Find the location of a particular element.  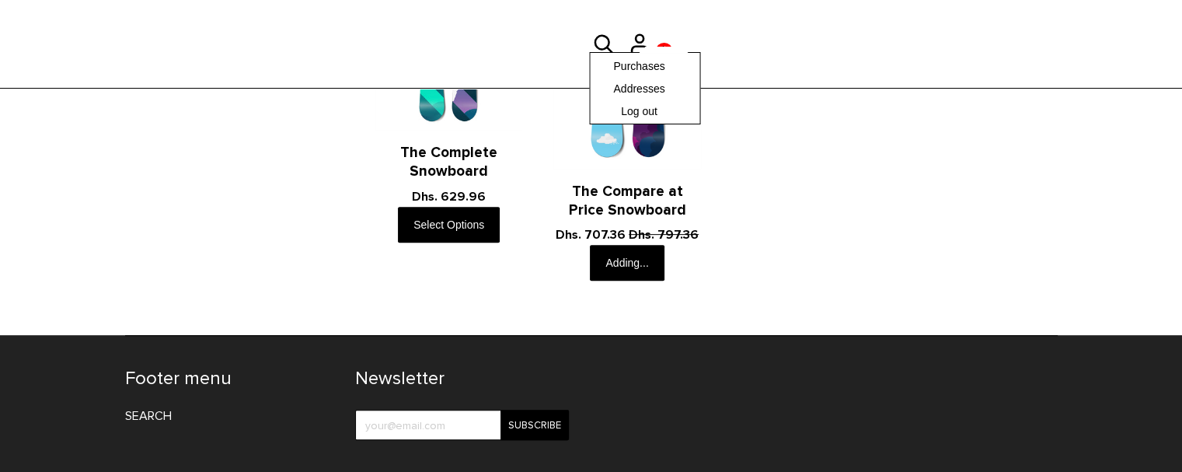

a: Purchases is located at coordinates (644, 64).